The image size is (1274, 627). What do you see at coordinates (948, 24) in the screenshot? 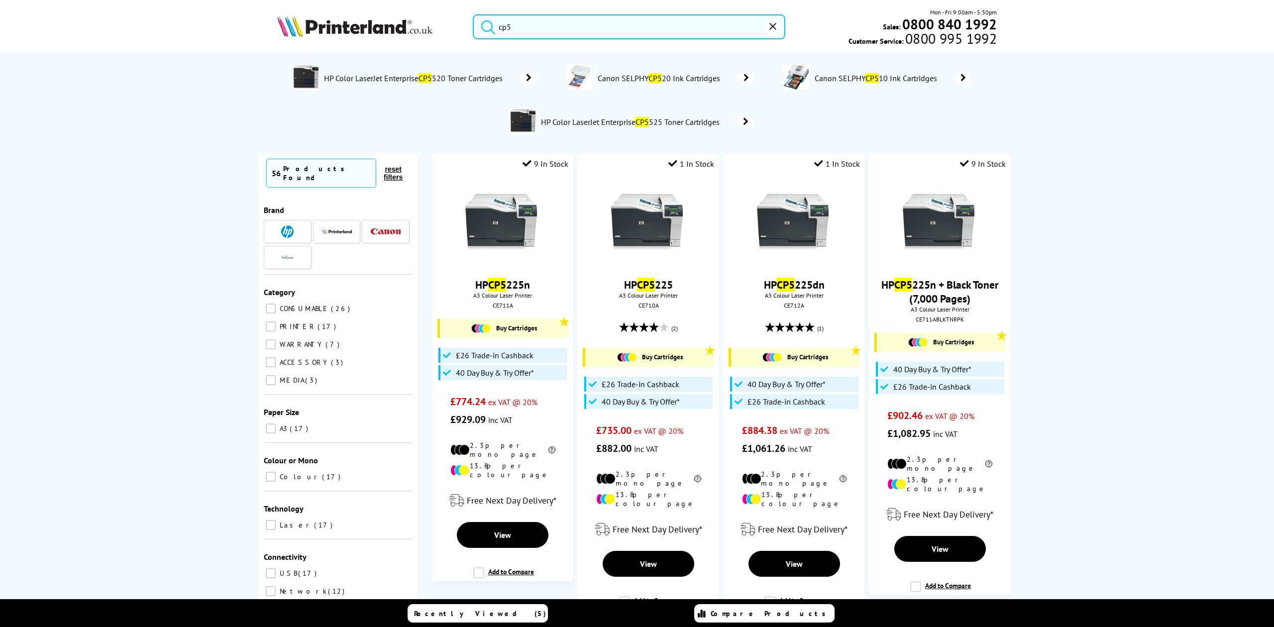
I see `a: 0800 840 1992` at bounding box center [948, 24].